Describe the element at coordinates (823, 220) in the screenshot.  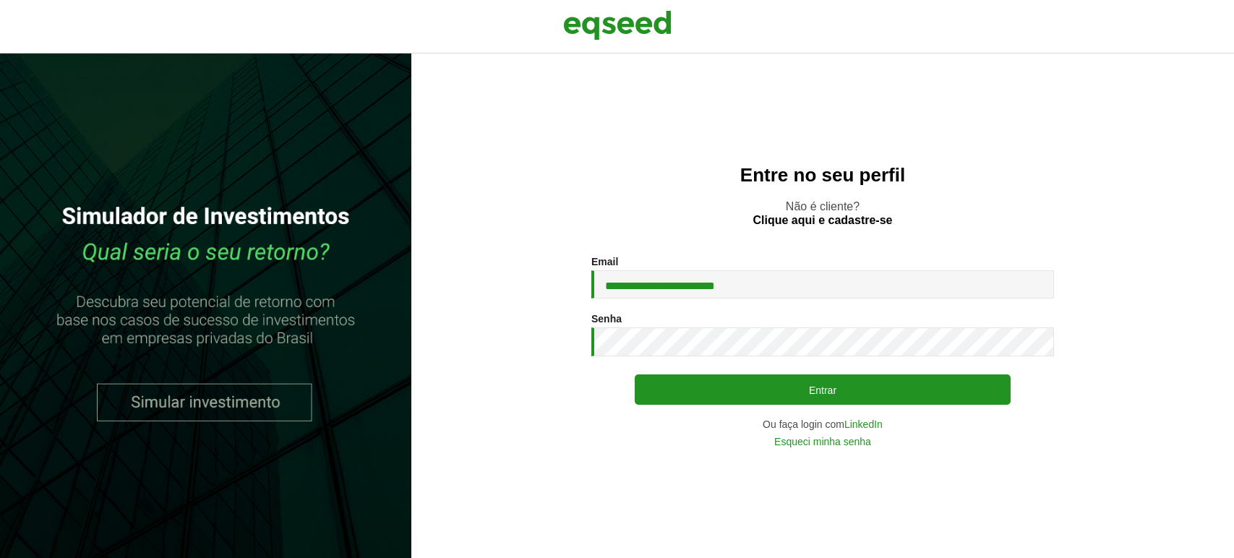
I see `a: Clique aqui e cadastre-se` at that location.